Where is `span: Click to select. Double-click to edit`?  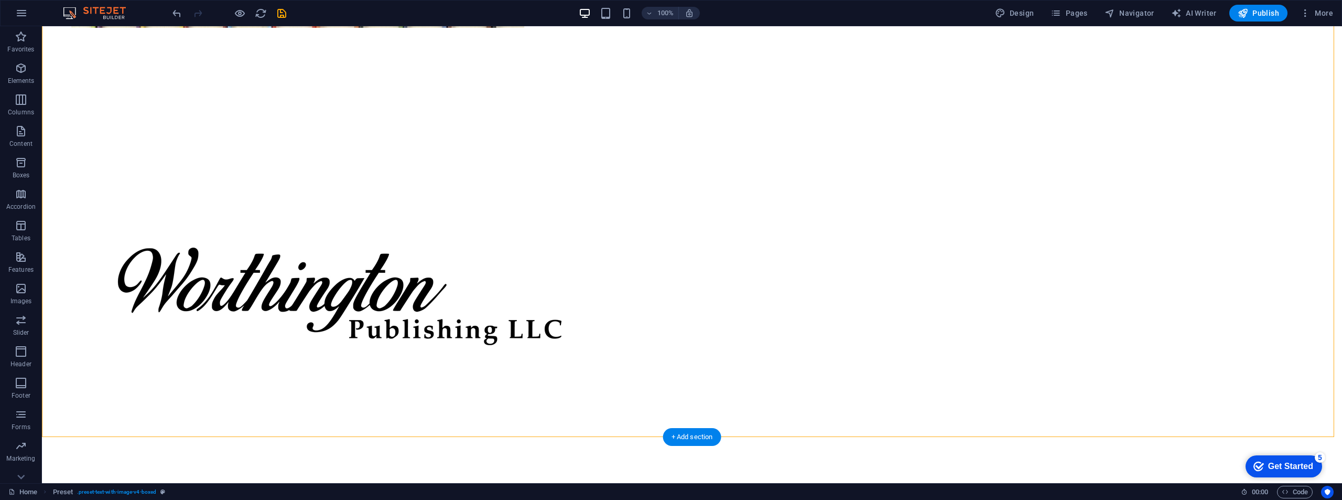
span: Click to select. Double-click to edit is located at coordinates (63, 492).